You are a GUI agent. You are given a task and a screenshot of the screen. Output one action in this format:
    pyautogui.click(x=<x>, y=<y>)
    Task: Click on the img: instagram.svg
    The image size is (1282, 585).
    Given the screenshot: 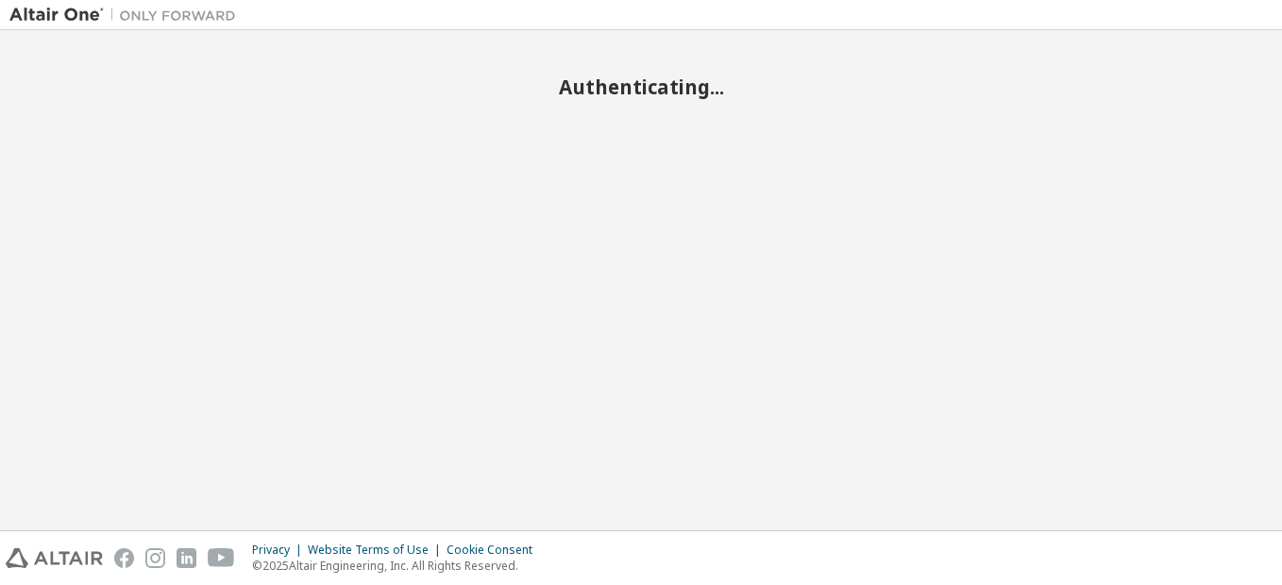 What is the action you would take?
    pyautogui.click(x=155, y=558)
    